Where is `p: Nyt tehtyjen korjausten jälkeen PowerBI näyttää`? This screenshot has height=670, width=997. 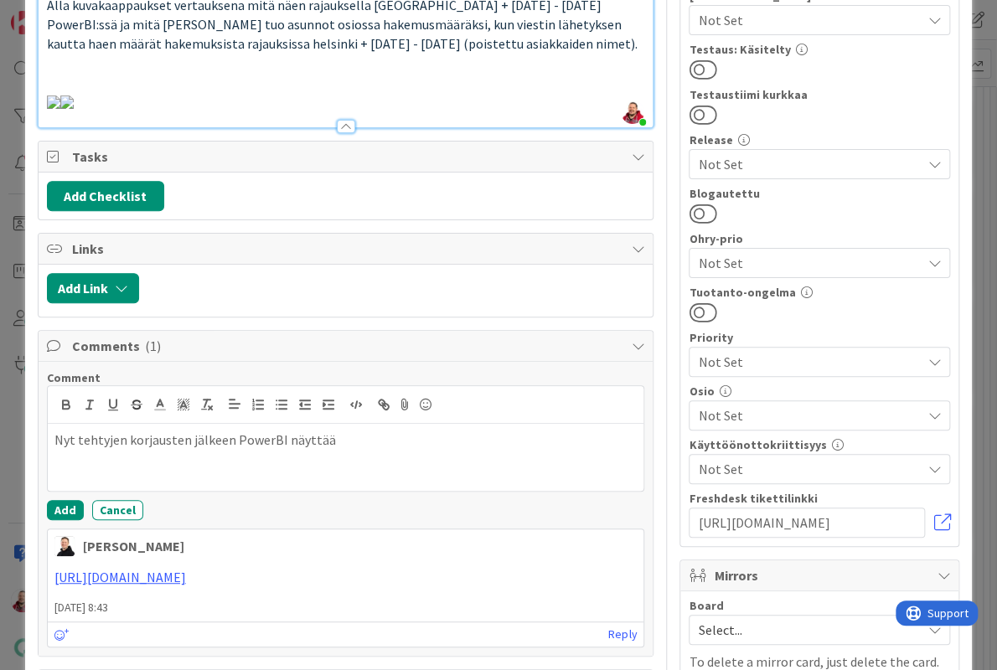
p: Nyt tehtyjen korjausten jälkeen PowerBI näyttää is located at coordinates (346, 440).